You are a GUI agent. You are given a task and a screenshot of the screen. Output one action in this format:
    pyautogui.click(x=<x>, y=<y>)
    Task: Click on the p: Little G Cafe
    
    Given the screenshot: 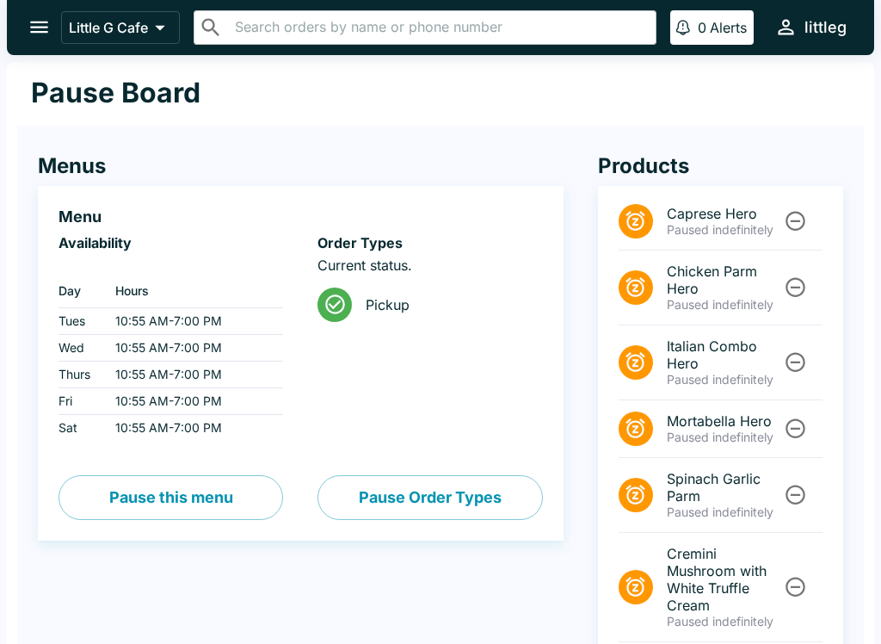 What is the action you would take?
    pyautogui.click(x=108, y=28)
    